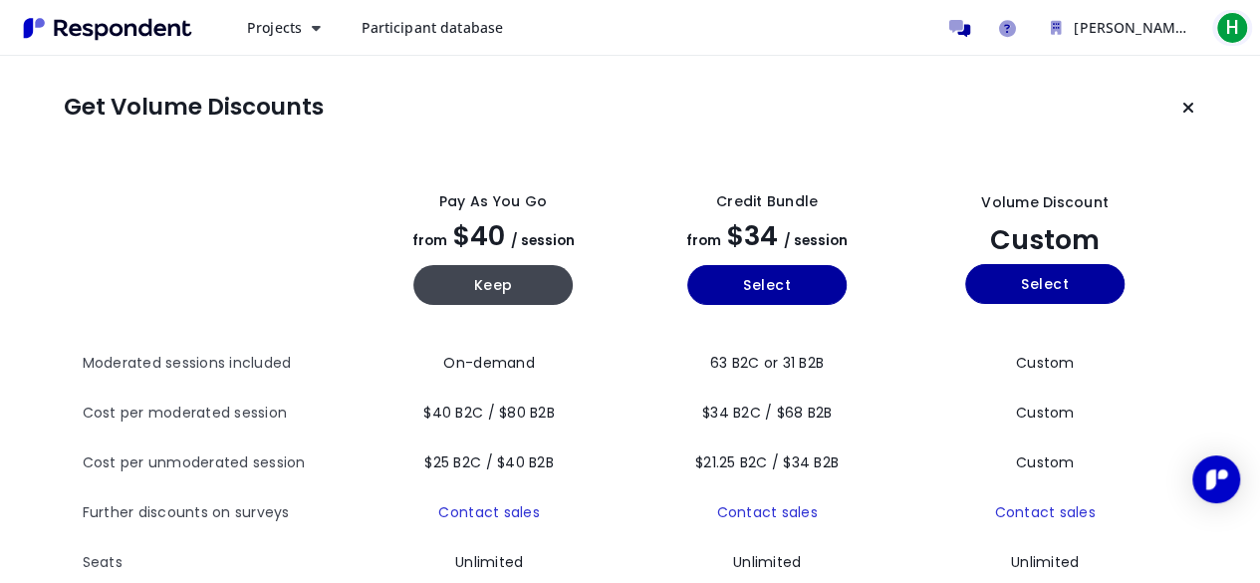 The width and height of the screenshot is (1260, 583). What do you see at coordinates (1232, 28) in the screenshot?
I see `button: H` at bounding box center [1232, 28].